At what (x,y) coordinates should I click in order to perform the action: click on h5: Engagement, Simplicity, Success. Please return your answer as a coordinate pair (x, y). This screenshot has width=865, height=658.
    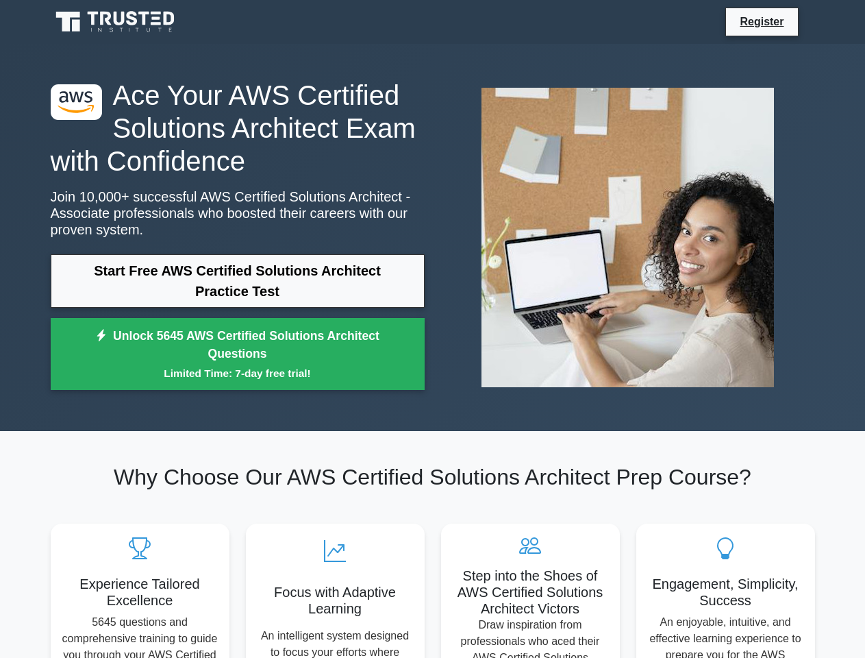
    Looking at the image, I should click on (725, 592).